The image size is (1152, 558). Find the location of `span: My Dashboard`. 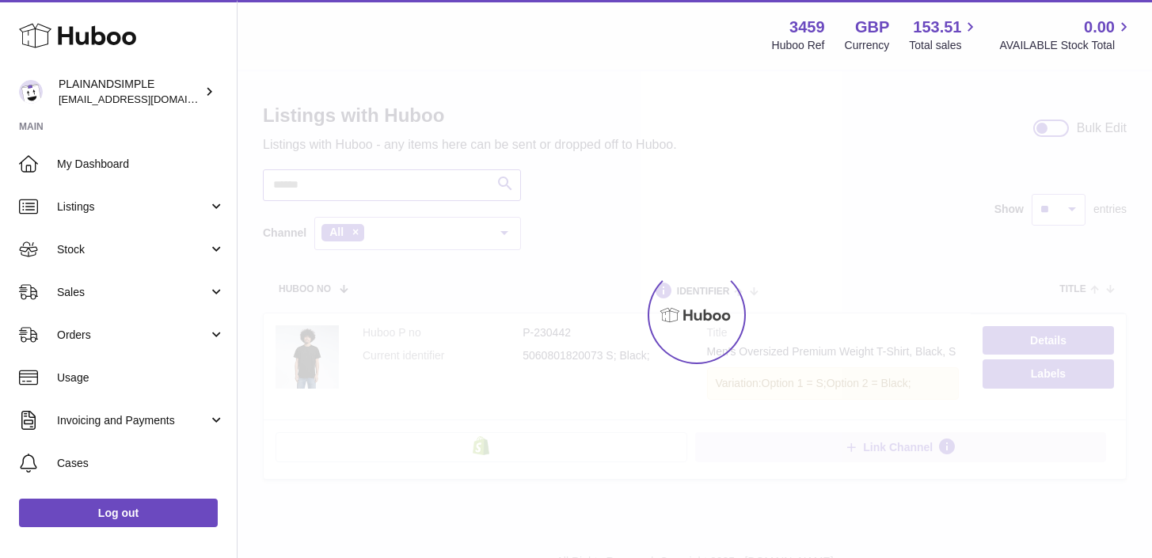

span: My Dashboard is located at coordinates (141, 164).